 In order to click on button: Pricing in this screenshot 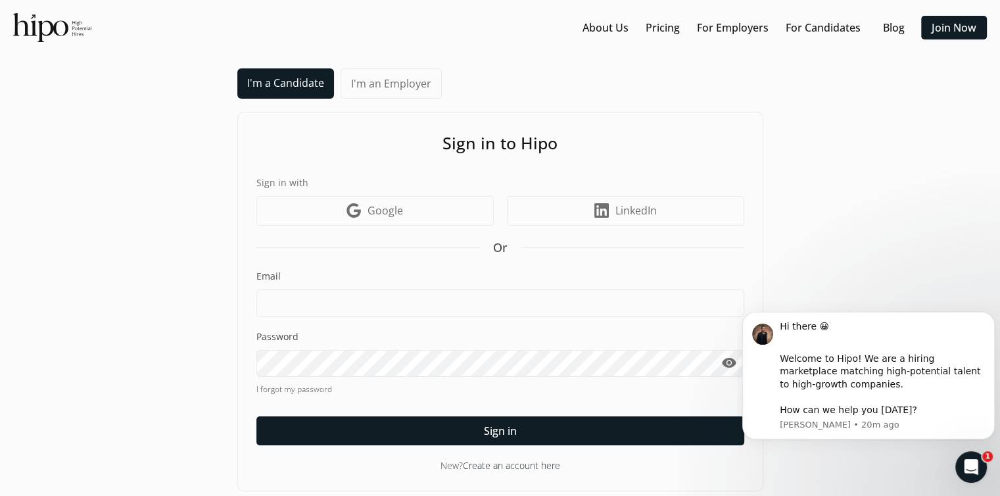, I will do `click(663, 28)`.